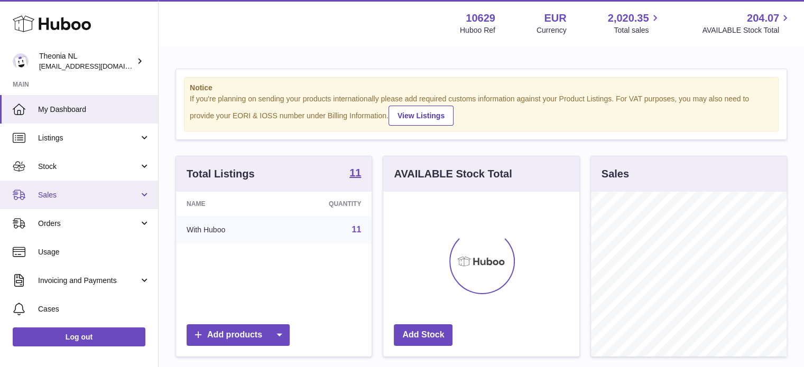 This screenshot has width=804, height=367. Describe the element at coordinates (481, 110) in the screenshot. I see `div: If you're planning on sending your products internationally please add required customs informati...` at that location.